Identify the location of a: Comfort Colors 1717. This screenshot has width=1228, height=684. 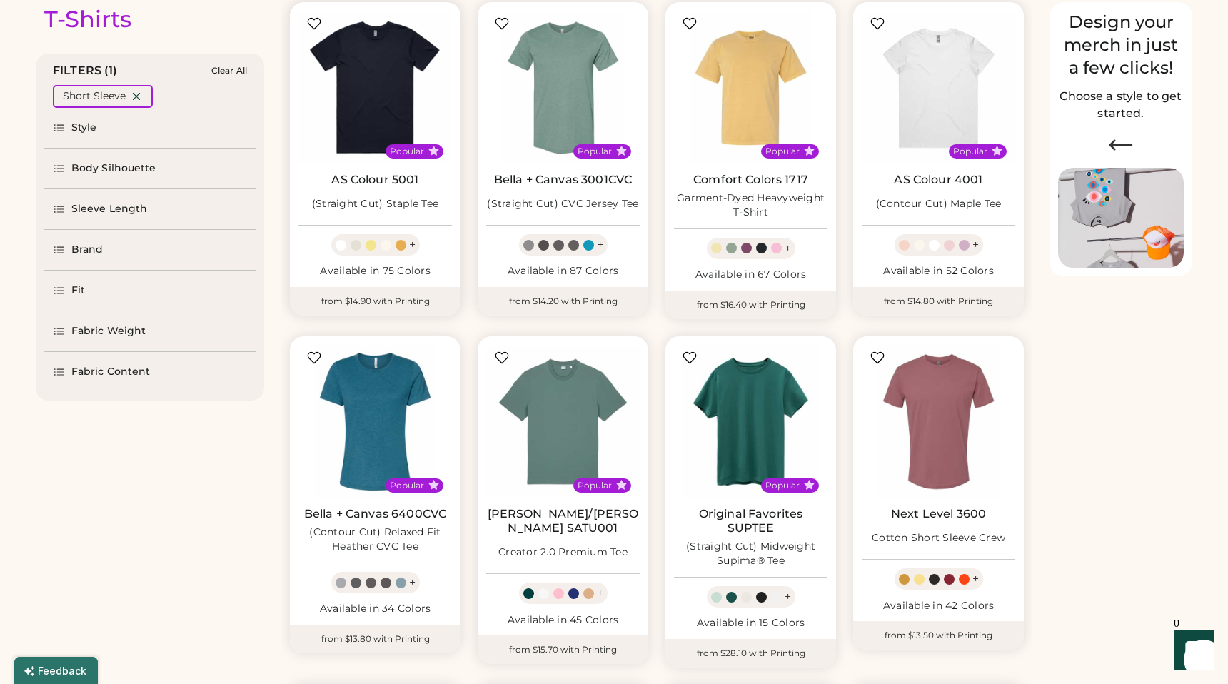
(750, 180).